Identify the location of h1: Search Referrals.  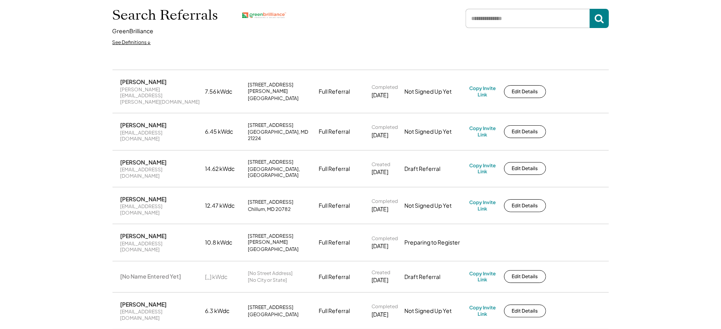
(165, 15).